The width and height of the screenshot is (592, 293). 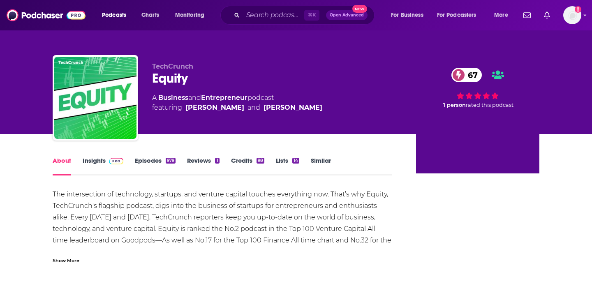 I want to click on span: Podcasts, so click(x=114, y=15).